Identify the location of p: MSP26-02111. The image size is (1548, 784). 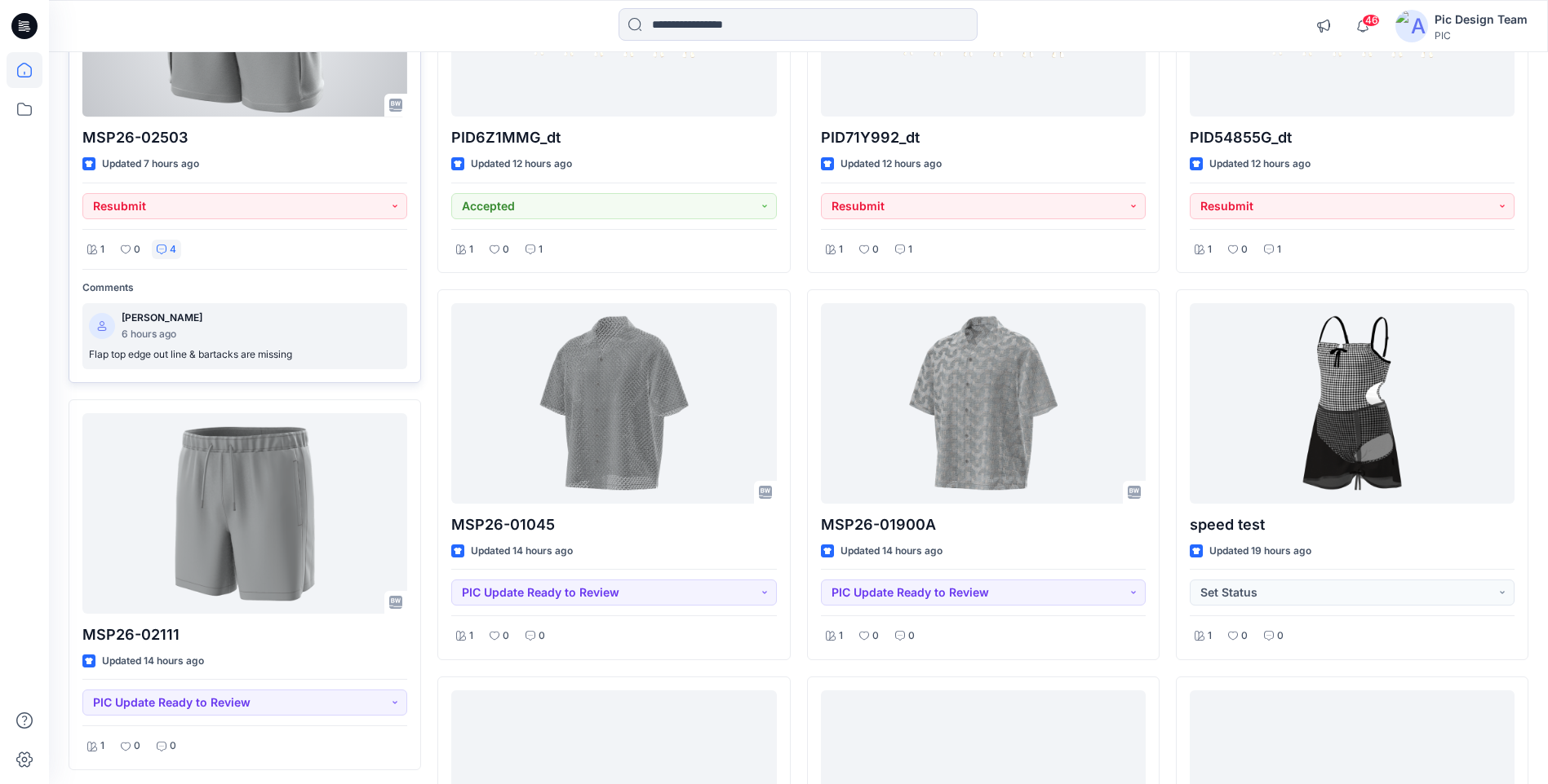
(245, 636).